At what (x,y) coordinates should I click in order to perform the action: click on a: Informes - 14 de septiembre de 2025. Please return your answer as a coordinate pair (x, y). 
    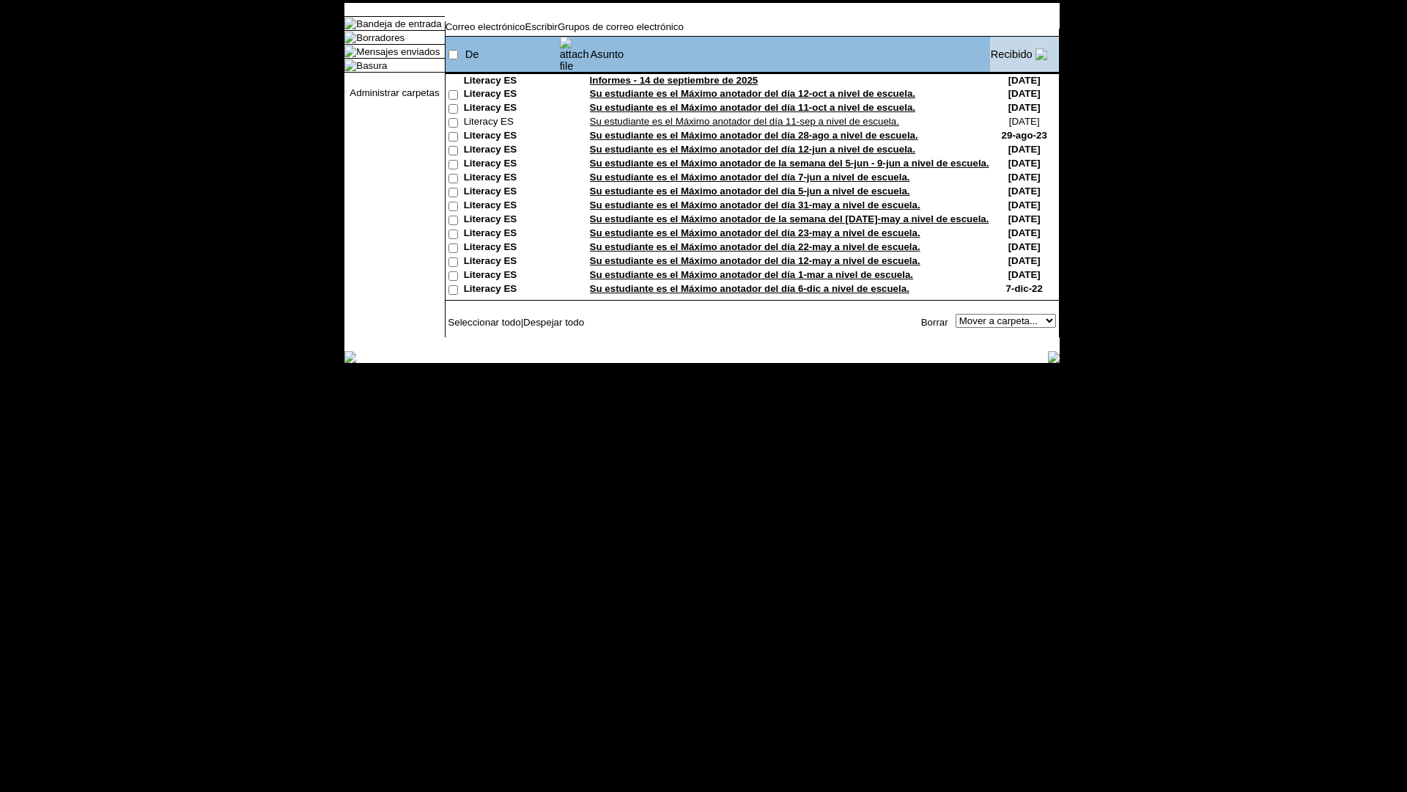
    Looking at the image, I should click on (674, 80).